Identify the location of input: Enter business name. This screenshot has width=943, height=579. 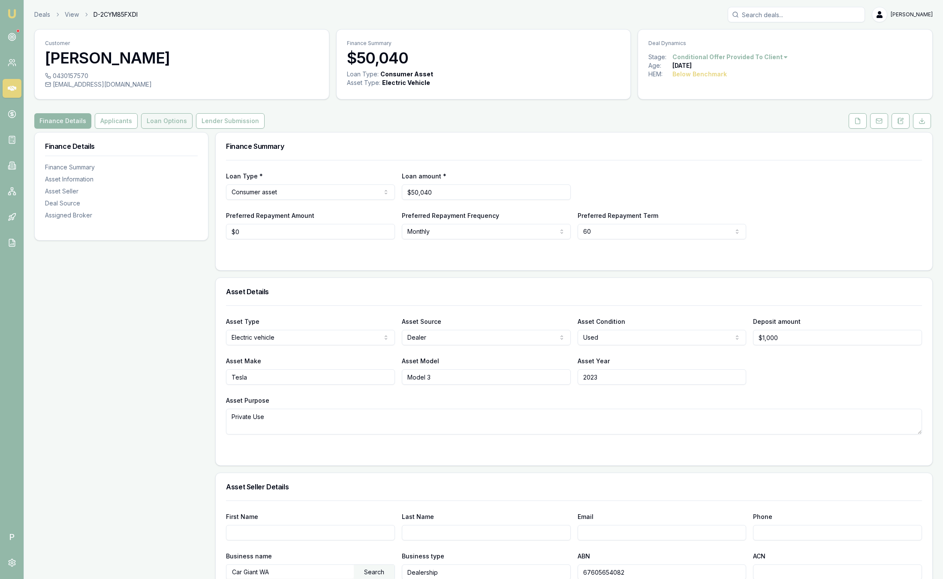
(290, 572).